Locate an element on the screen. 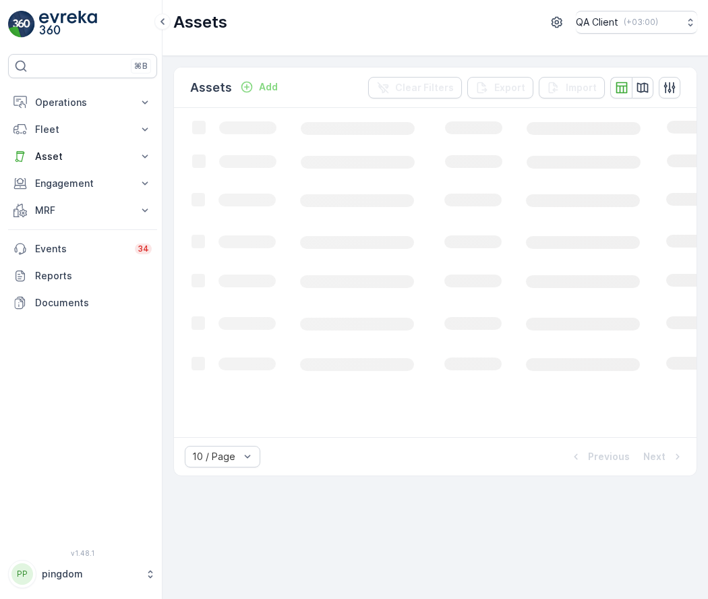 The image size is (708, 599). p: Reports is located at coordinates (93, 276).